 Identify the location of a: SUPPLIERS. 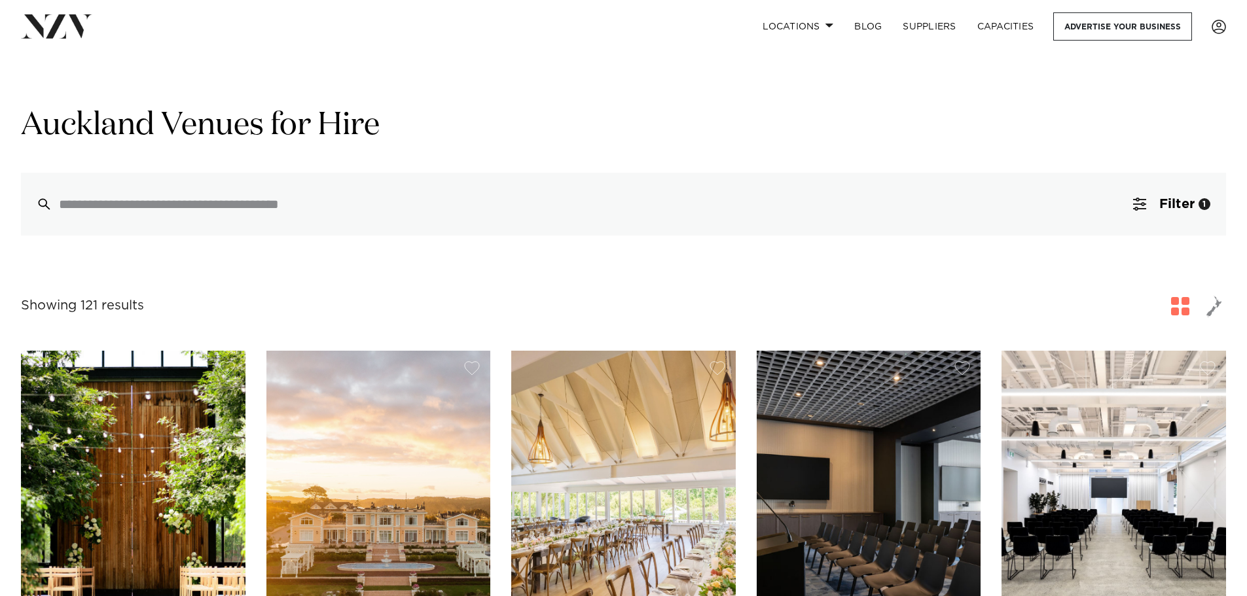
(929, 26).